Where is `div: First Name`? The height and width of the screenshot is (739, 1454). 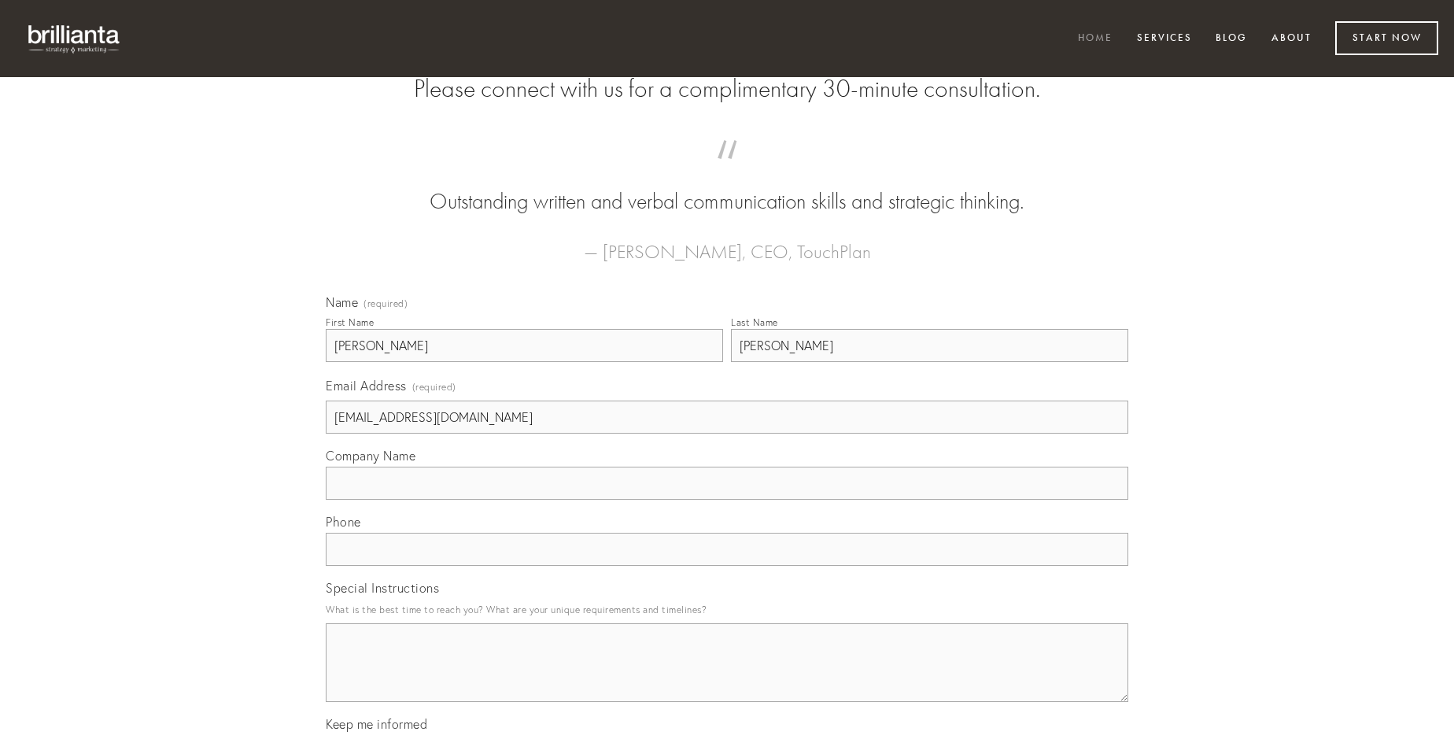 div: First Name is located at coordinates (349, 322).